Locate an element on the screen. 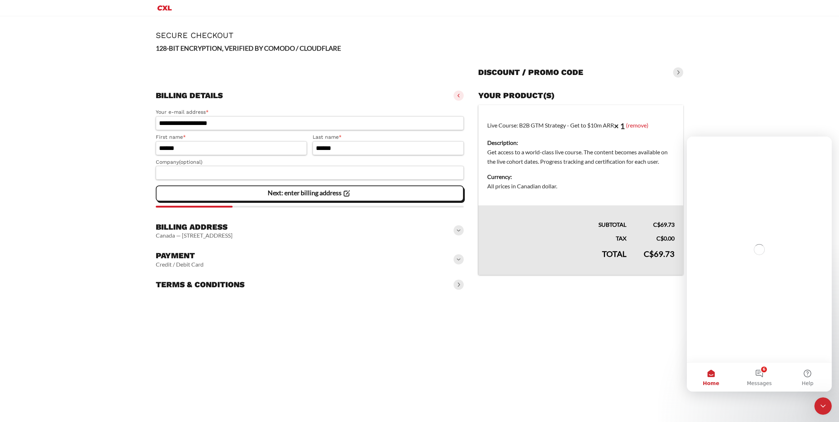 The image size is (839, 422). th: Total is located at coordinates (557, 259).